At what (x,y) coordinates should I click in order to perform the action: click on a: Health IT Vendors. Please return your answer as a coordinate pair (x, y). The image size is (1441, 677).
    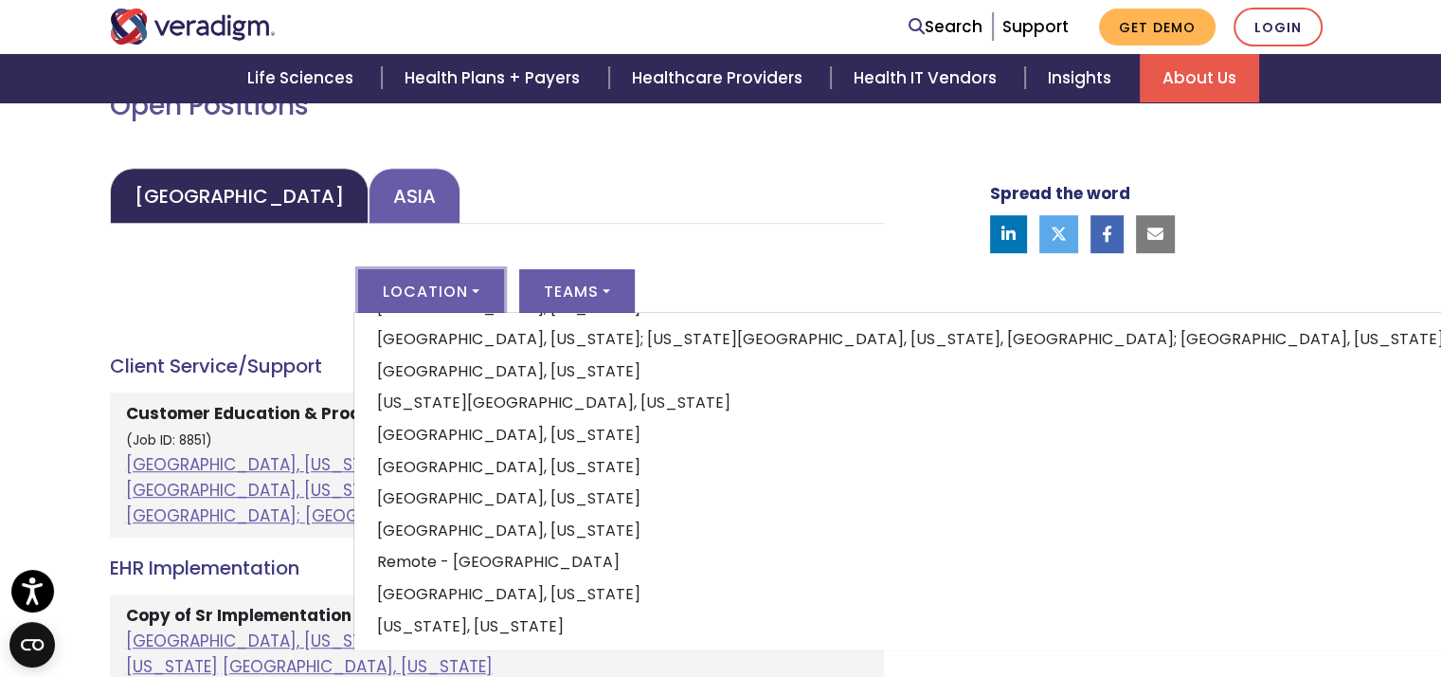
    Looking at the image, I should click on (928, 78).